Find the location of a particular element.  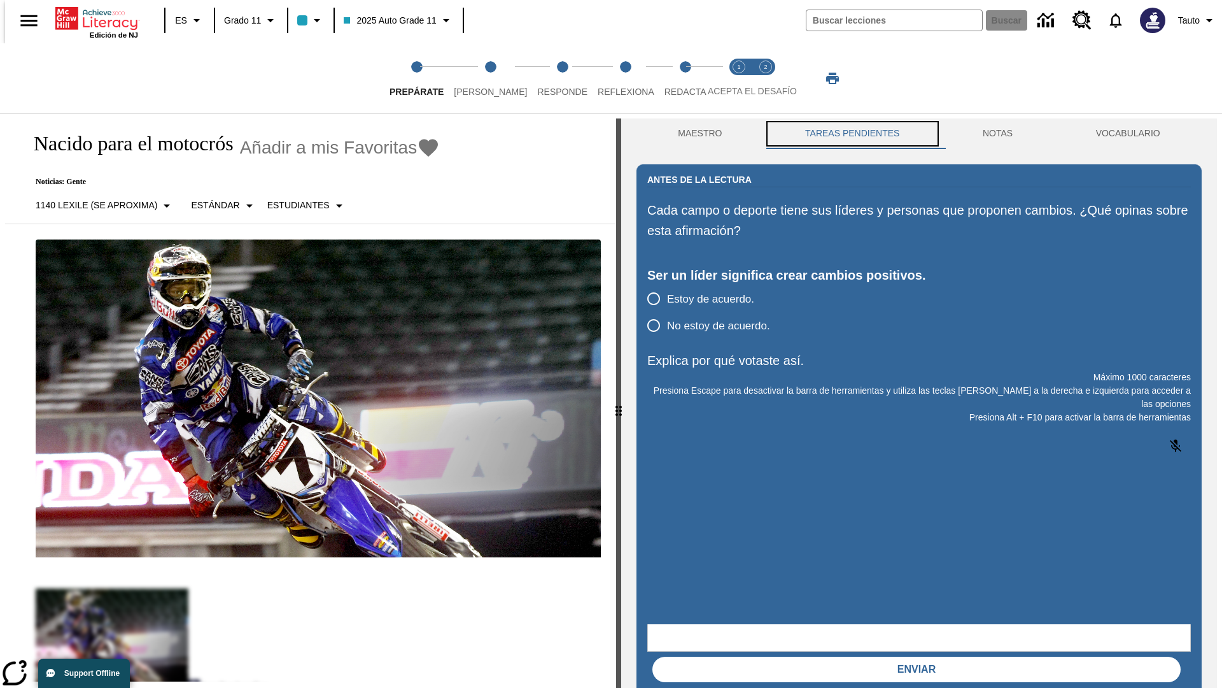

div: reading is located at coordinates (311, 400).